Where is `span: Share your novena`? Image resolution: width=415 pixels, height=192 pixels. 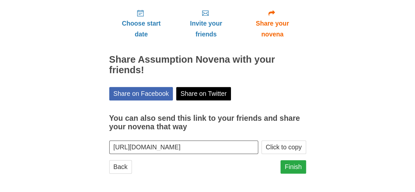
span: Share your novena is located at coordinates (272, 29).